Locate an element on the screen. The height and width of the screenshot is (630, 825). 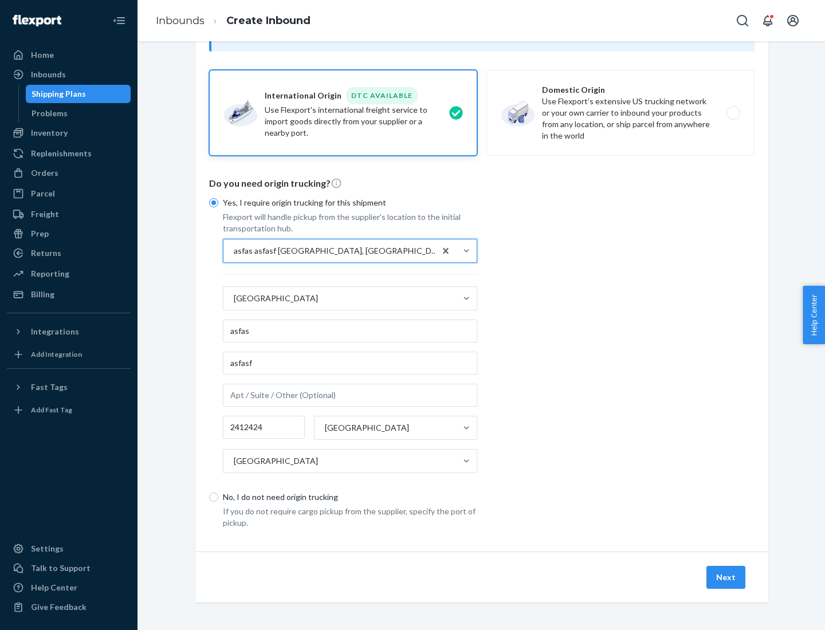
p: Do you need origin trucking? is located at coordinates (482, 183).